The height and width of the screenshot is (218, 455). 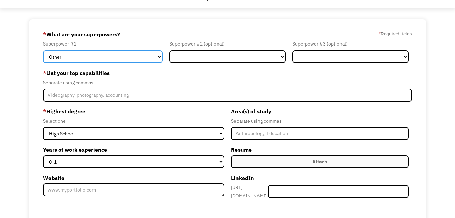 I want to click on div: Attach, so click(x=320, y=161).